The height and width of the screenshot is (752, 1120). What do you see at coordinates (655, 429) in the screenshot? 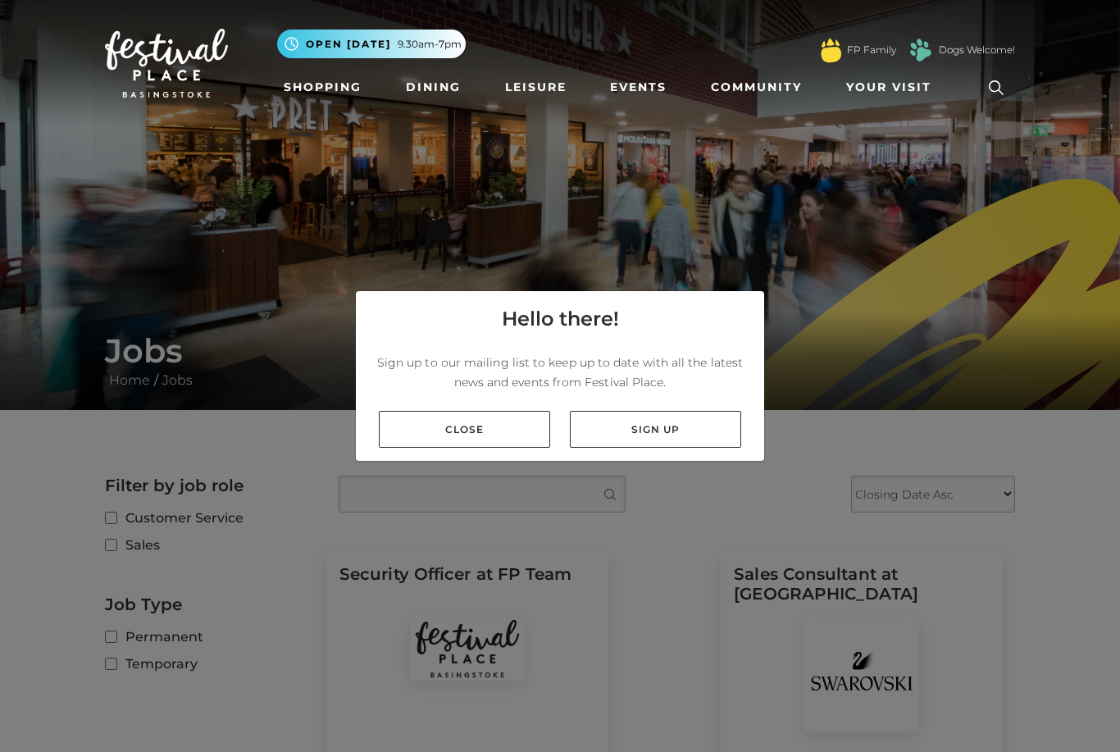
I see `a: Sign up` at bounding box center [655, 429].